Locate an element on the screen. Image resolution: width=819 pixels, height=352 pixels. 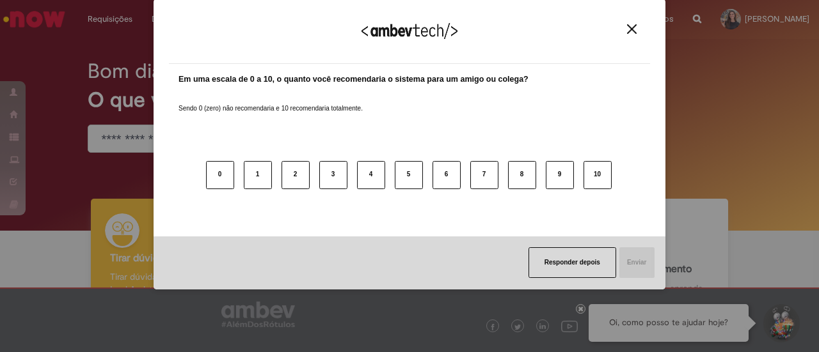
button: 7 is located at coordinates (484, 175).